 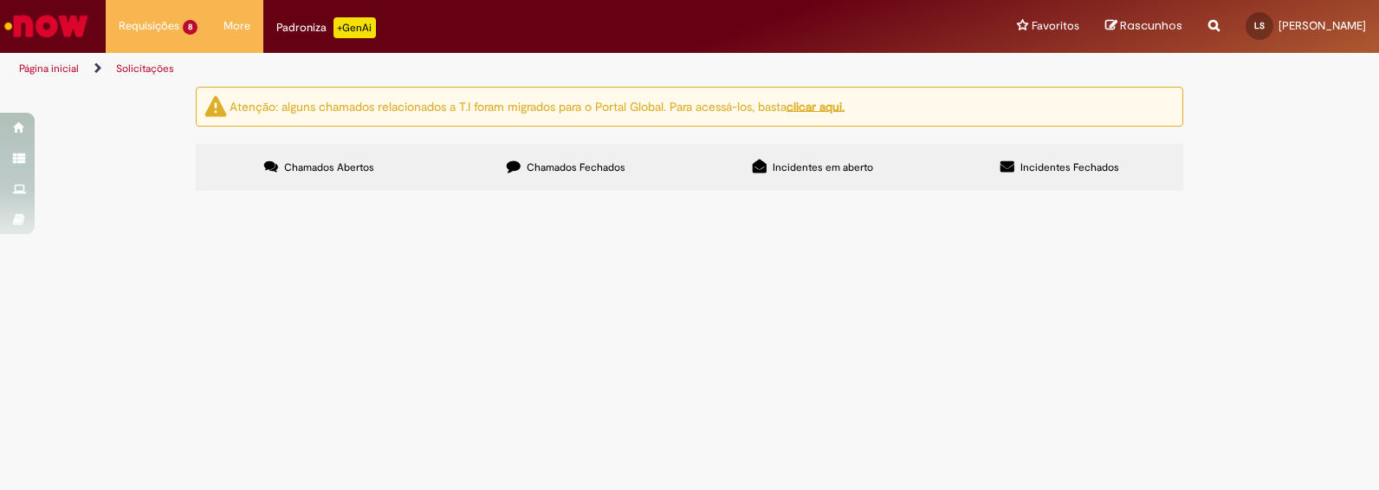 I want to click on a: Rascunhos, so click(x=1144, y=26).